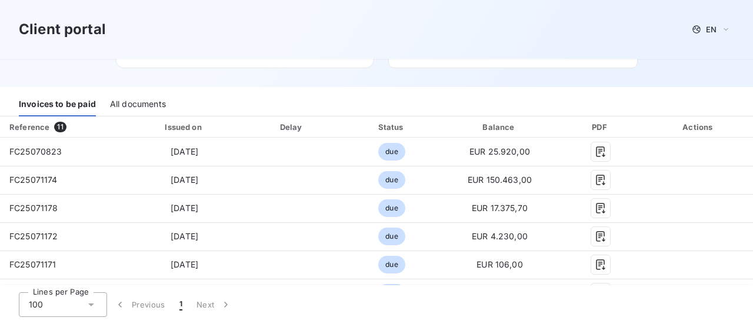 The height and width of the screenshot is (324, 753). What do you see at coordinates (62, 29) in the screenshot?
I see `h3: Client portal` at bounding box center [62, 29].